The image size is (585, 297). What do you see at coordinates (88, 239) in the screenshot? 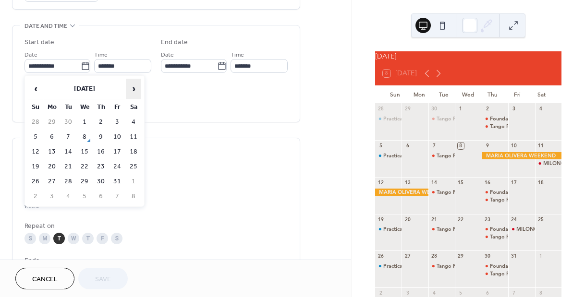
I see `div: T` at bounding box center [88, 239].